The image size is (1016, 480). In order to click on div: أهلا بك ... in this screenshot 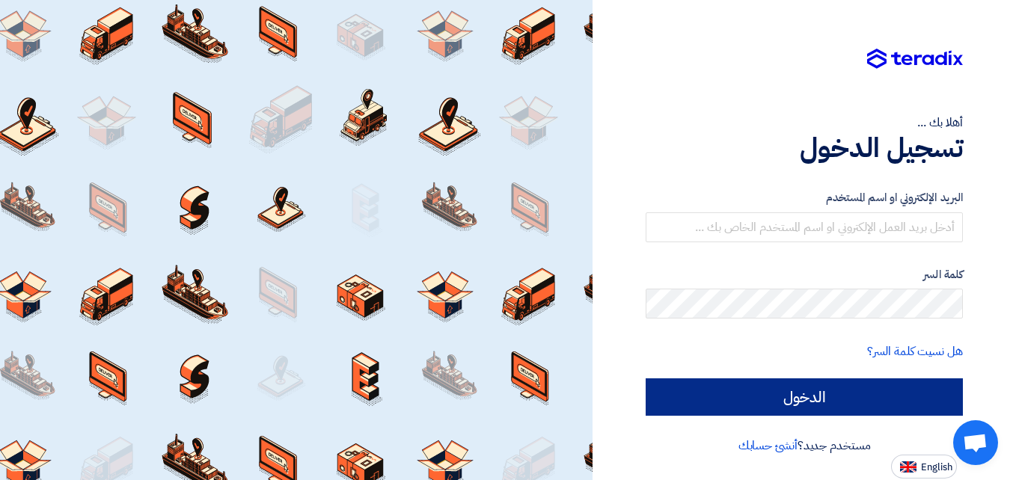, I will do `click(804, 123)`.